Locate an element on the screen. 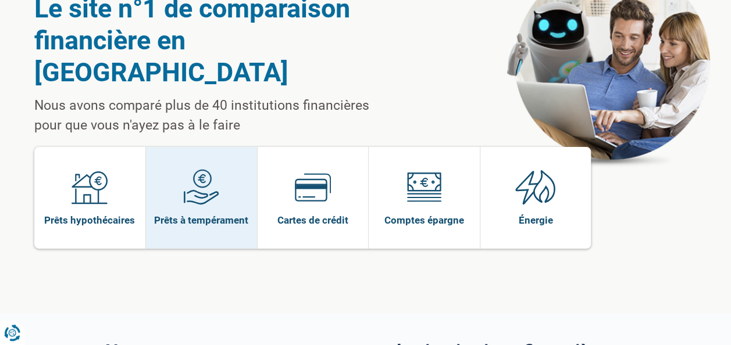  a: Prêts hypothécaires Prêts hypothécaires is located at coordinates (90, 198).